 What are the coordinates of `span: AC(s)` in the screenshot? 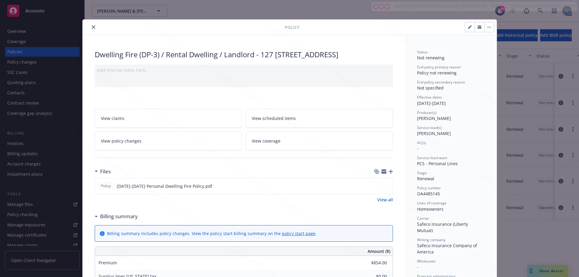 It's located at (422, 143).